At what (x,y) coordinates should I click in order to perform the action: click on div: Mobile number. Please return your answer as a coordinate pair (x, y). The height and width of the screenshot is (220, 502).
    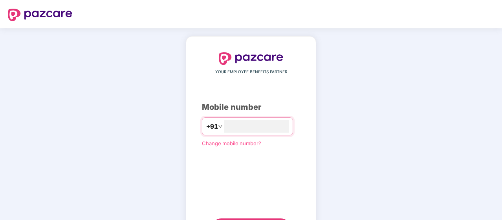
    Looking at the image, I should click on (251, 107).